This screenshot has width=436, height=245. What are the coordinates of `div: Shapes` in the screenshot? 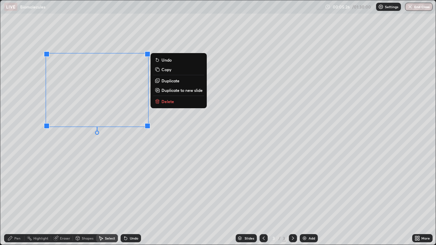 It's located at (88, 239).